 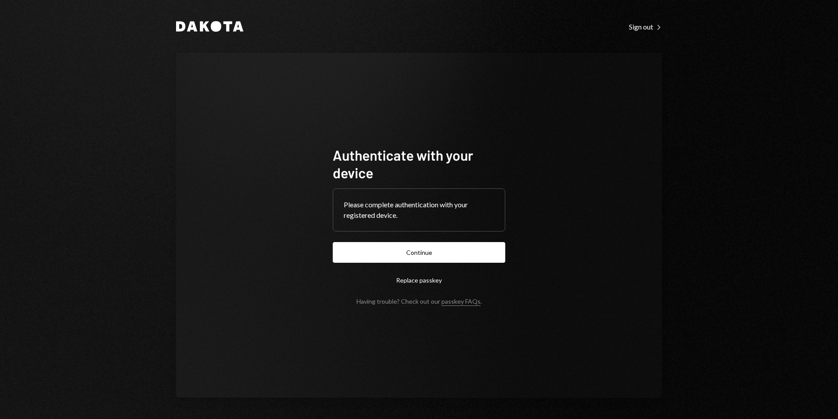 What do you see at coordinates (419, 210) in the screenshot?
I see `div: Please complete authentication with your registered device.` at bounding box center [419, 210].